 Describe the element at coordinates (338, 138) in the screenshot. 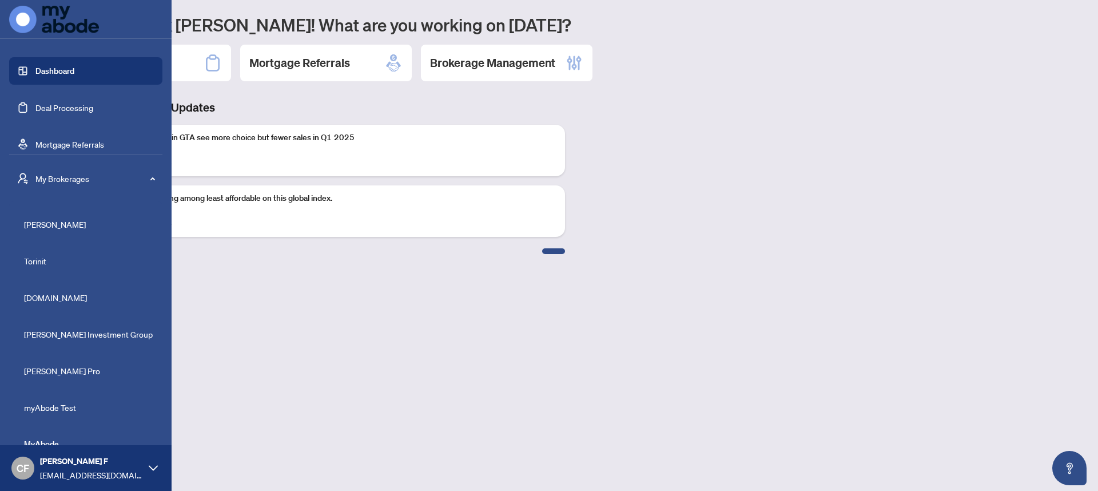

I see `p: Condo buyers in GTA see more choice but fewer sales in Q1 2025` at that location.